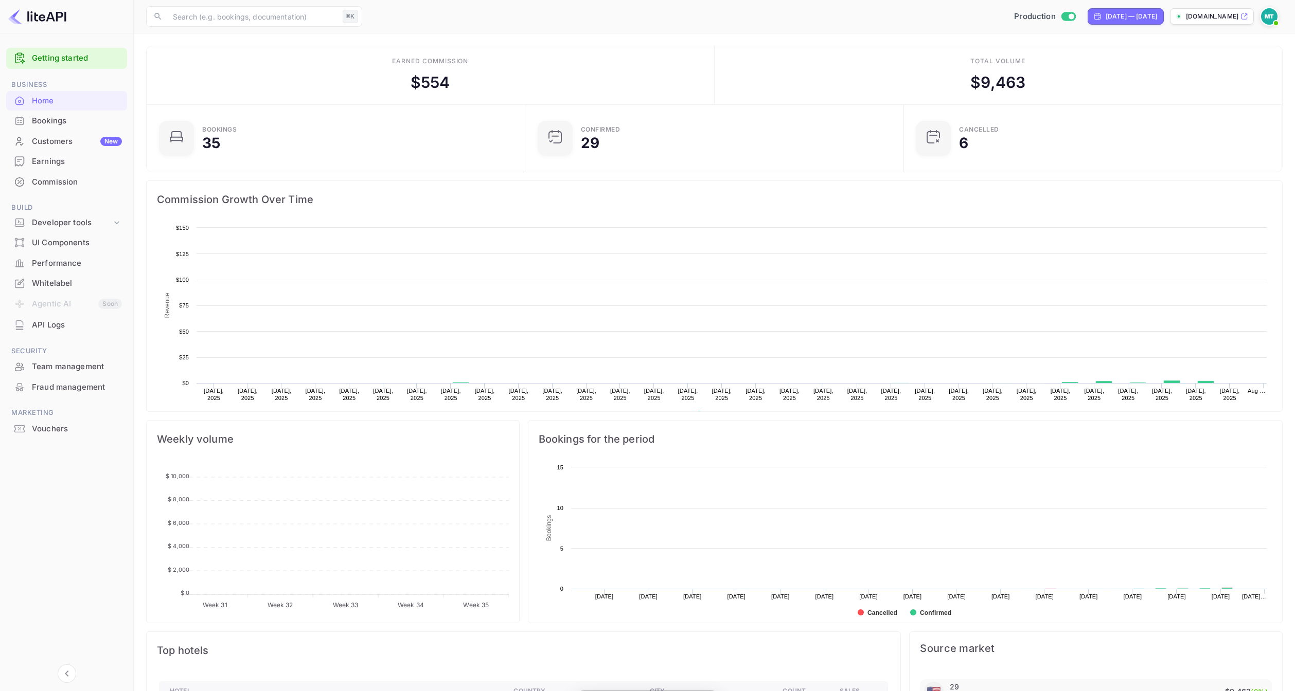 The height and width of the screenshot is (691, 1295). What do you see at coordinates (179, 523) in the screenshot?
I see `tspan: $ 6,000` at bounding box center [179, 523].